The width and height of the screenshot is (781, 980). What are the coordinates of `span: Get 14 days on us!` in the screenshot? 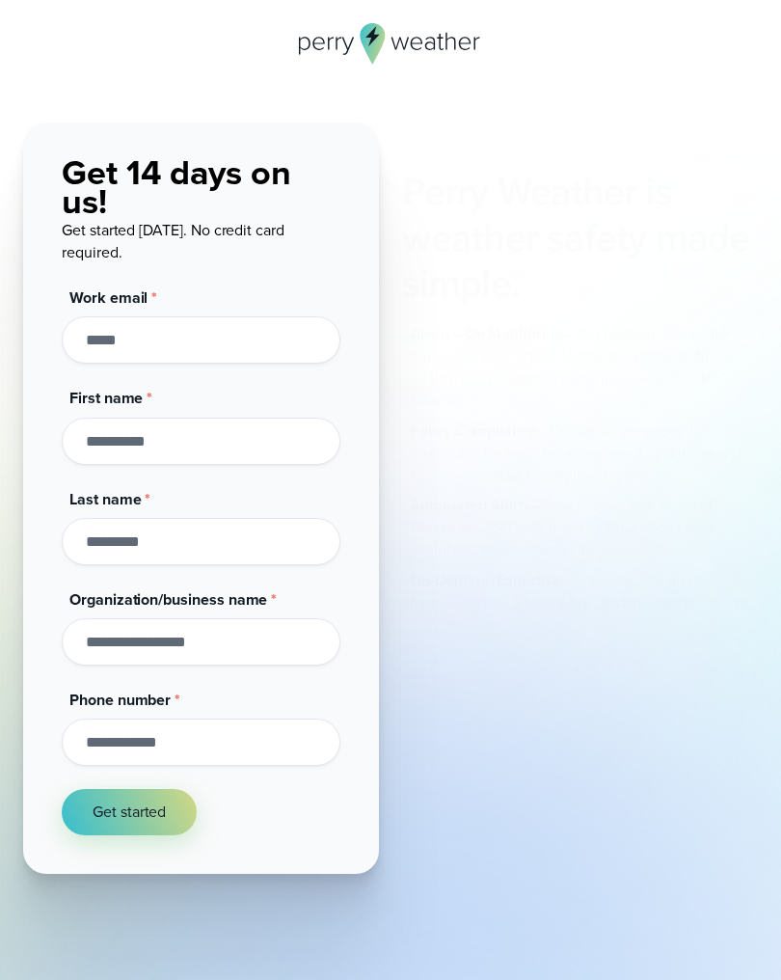 It's located at (176, 186).